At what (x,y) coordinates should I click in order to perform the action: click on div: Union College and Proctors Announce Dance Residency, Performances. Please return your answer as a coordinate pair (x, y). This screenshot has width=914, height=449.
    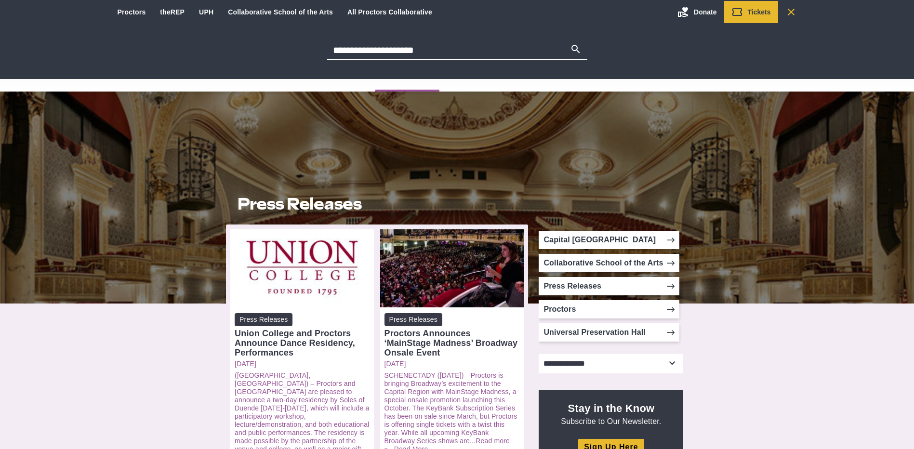
    Looking at the image, I should click on (302, 343).